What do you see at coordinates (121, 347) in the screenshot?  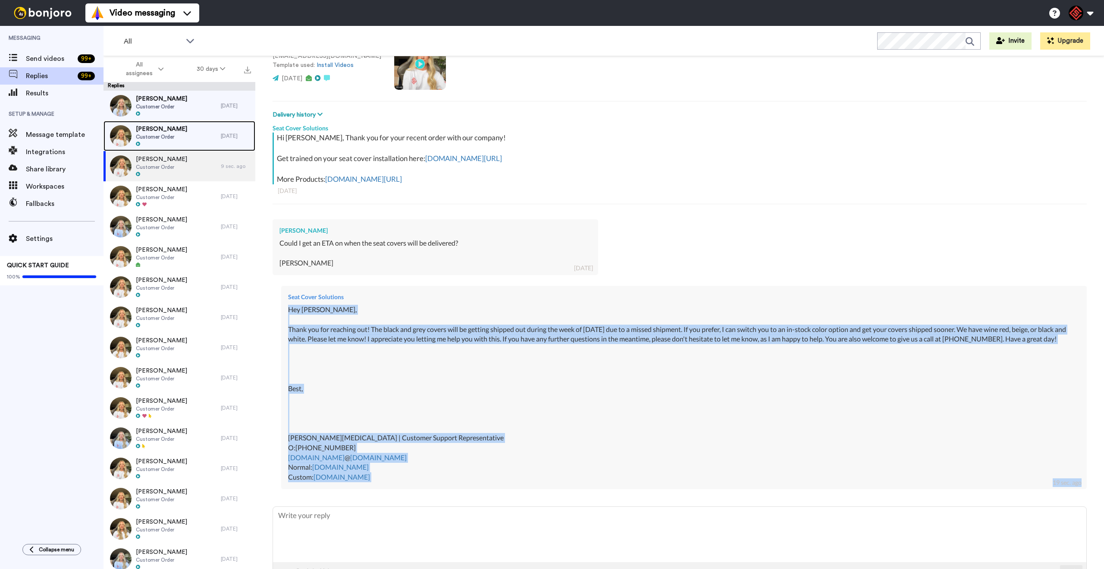 I see `img: 96e7cb33-0ad0-4b88-82f8-5b0011c9af66-thumb.jpg` at bounding box center [121, 347].